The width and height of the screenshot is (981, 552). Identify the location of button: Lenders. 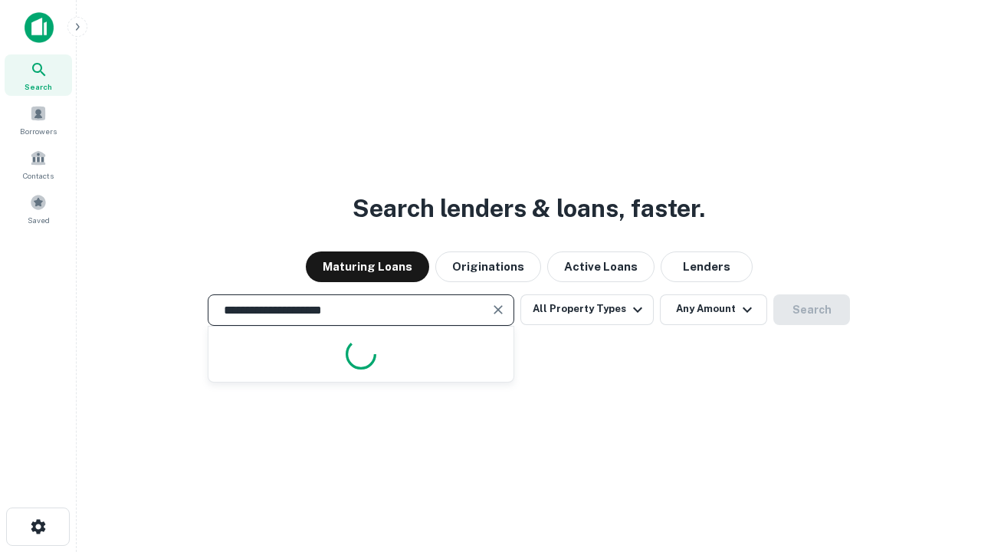
(706, 267).